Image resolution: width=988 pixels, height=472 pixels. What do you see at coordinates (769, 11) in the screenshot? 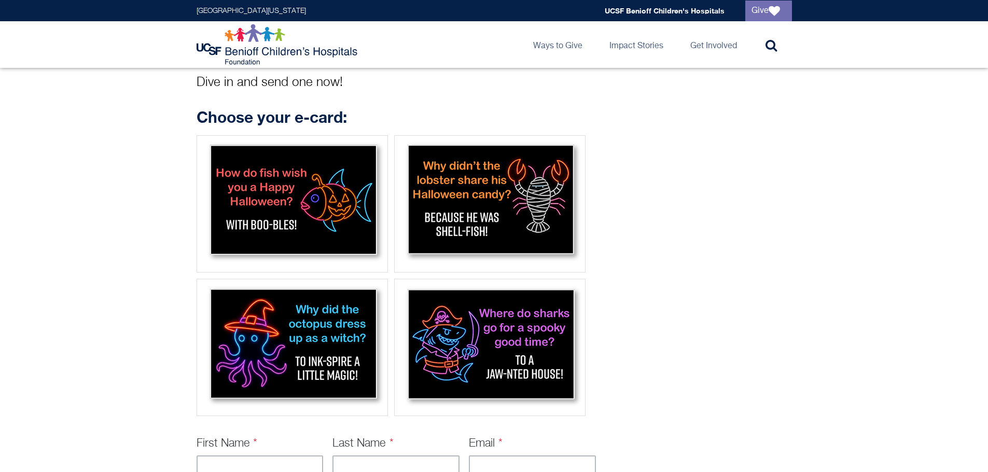
I see `a: Give` at bounding box center [769, 11].